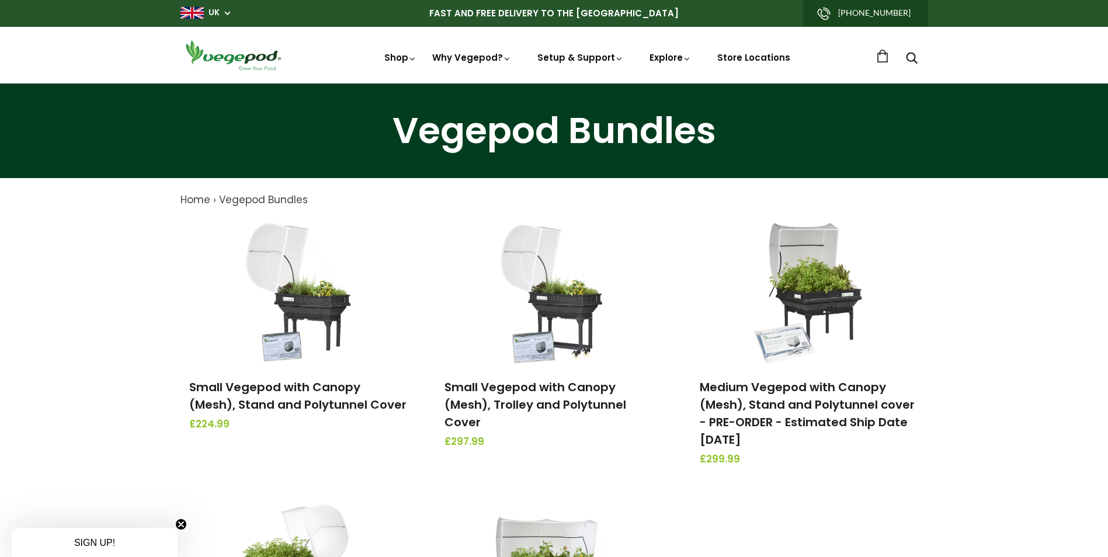  What do you see at coordinates (554, 131) in the screenshot?
I see `h1: Vegepod Bundles` at bounding box center [554, 131].